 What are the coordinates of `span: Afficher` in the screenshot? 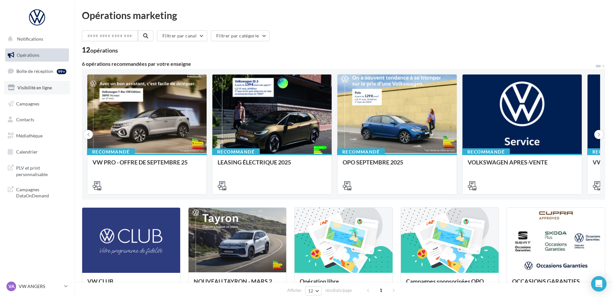 It's located at (294, 290).